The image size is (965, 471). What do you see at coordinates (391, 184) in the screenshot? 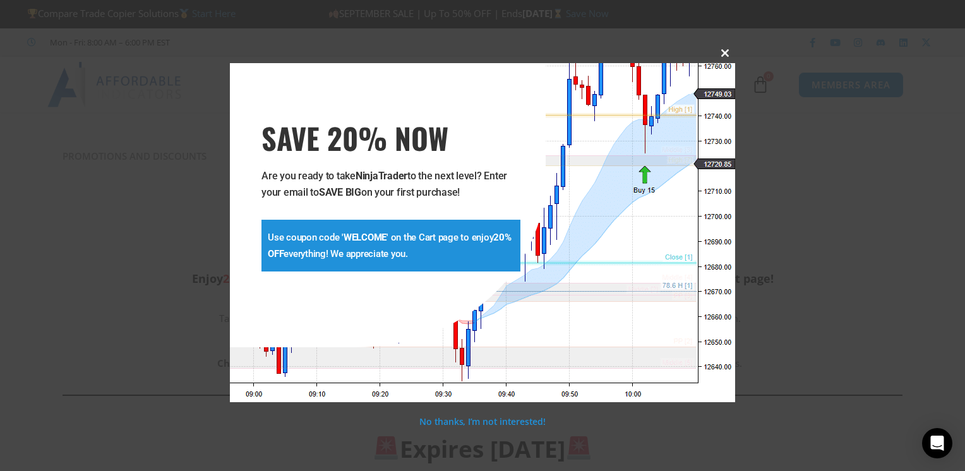
I see `p: Are you ready to take to the next level? Enter your email to on your first purchase!` at bounding box center [391, 184].